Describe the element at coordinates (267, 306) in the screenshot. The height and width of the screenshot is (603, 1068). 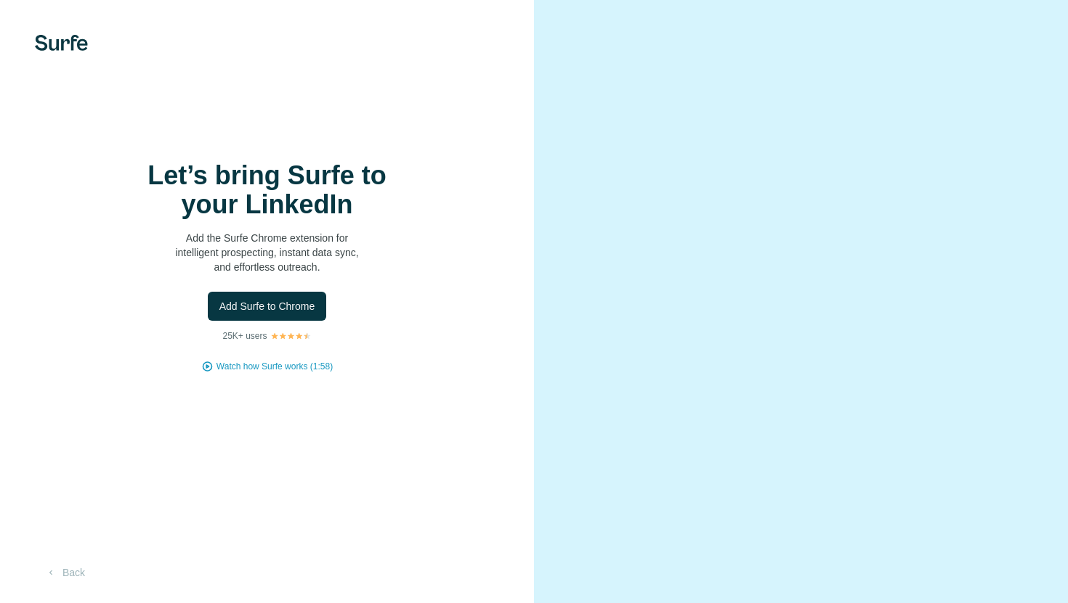
I see `span: Add Surfe to Chrome` at that location.